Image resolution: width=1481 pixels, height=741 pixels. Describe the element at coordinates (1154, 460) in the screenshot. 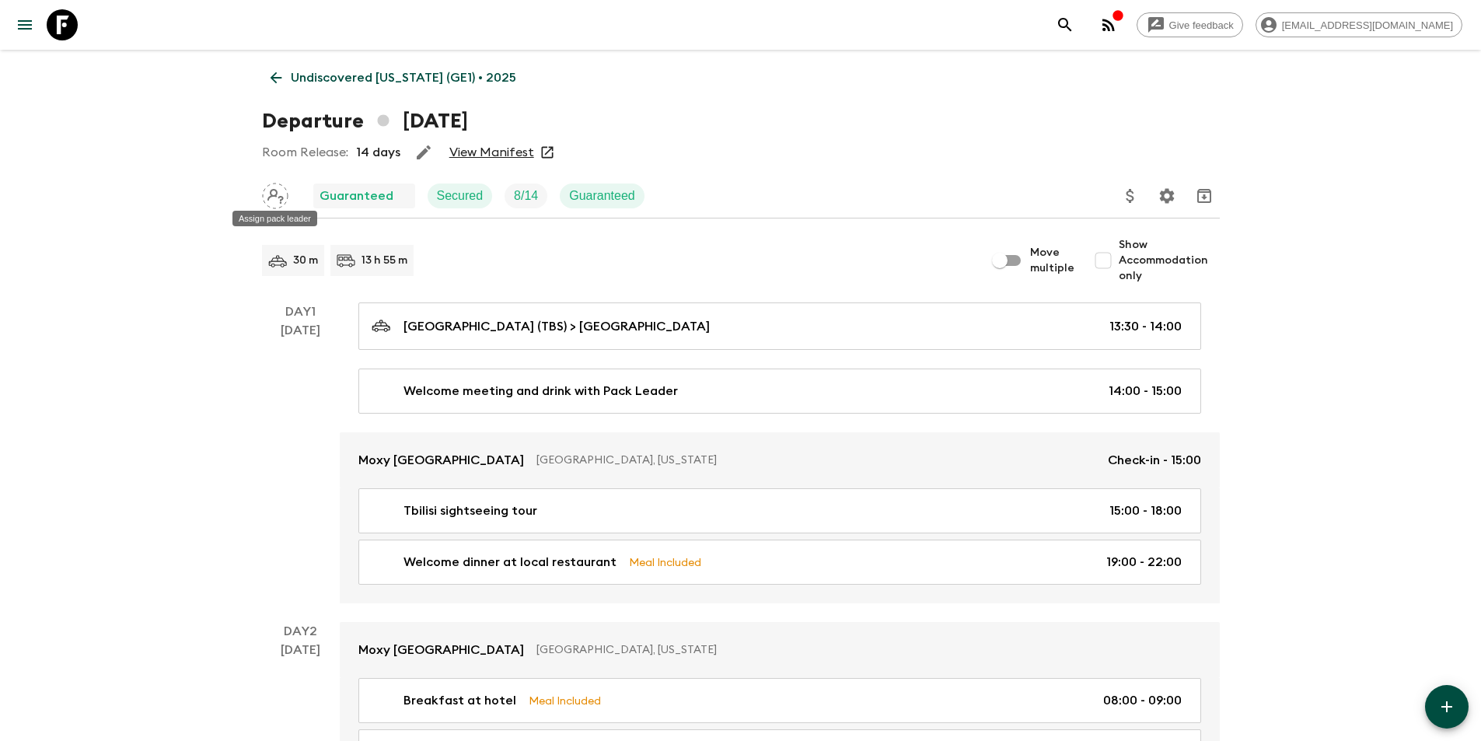

I see `p: Check-in - 15:00` at that location.